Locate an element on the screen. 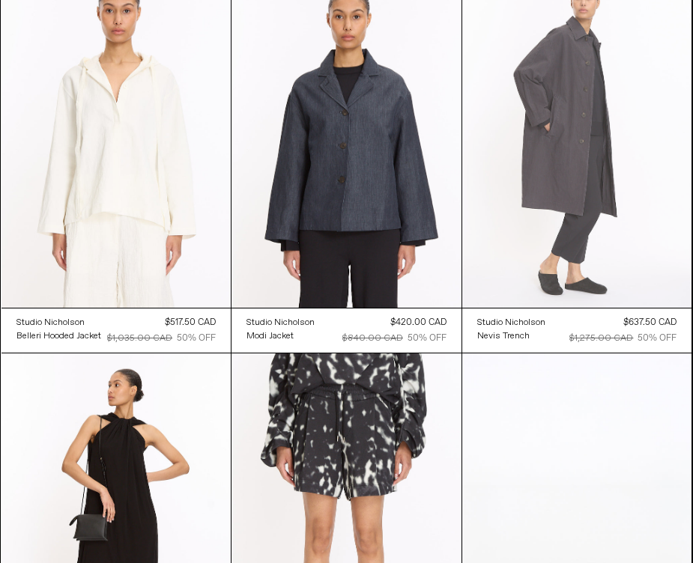 The width and height of the screenshot is (693, 563). a: Modi Jacket is located at coordinates (280, 336).